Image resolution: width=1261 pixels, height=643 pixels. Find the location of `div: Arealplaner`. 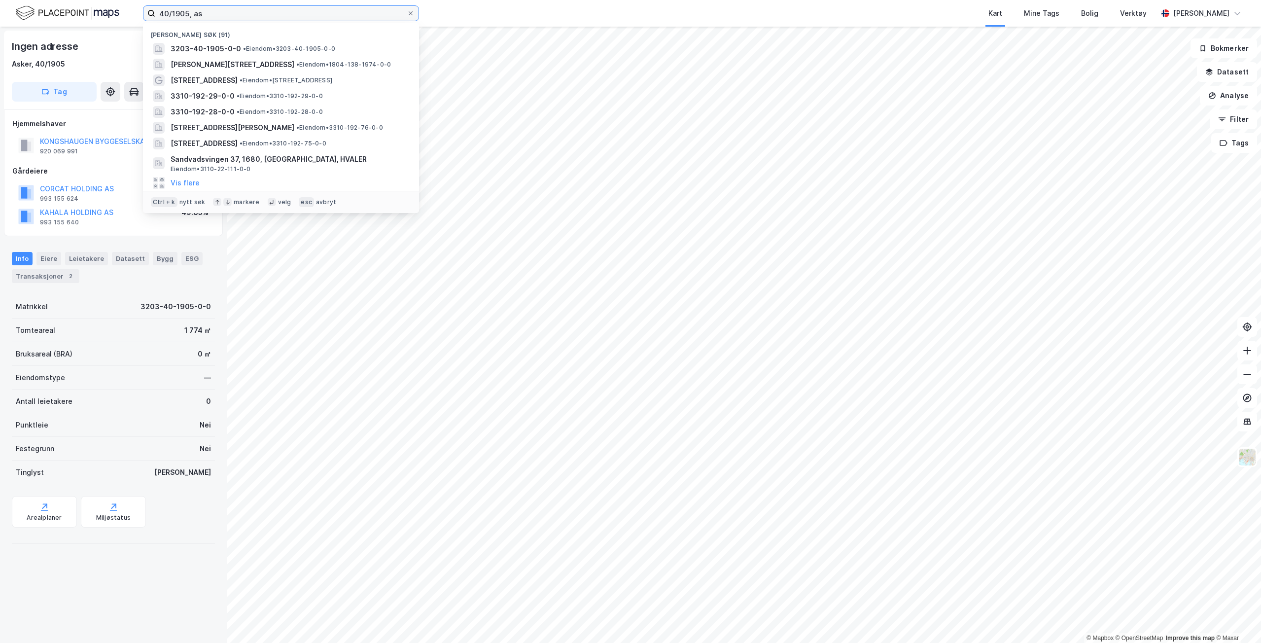

div: Arealplaner is located at coordinates (44, 518).